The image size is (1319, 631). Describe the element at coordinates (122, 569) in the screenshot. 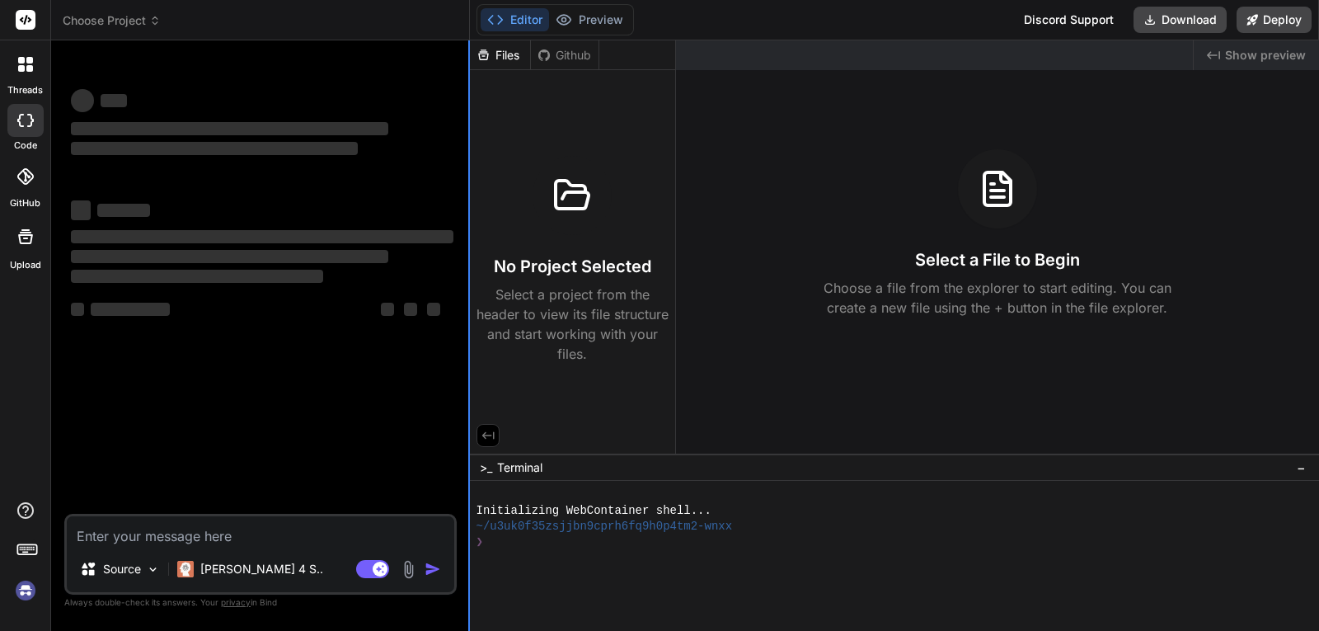

I see `p: Source` at that location.